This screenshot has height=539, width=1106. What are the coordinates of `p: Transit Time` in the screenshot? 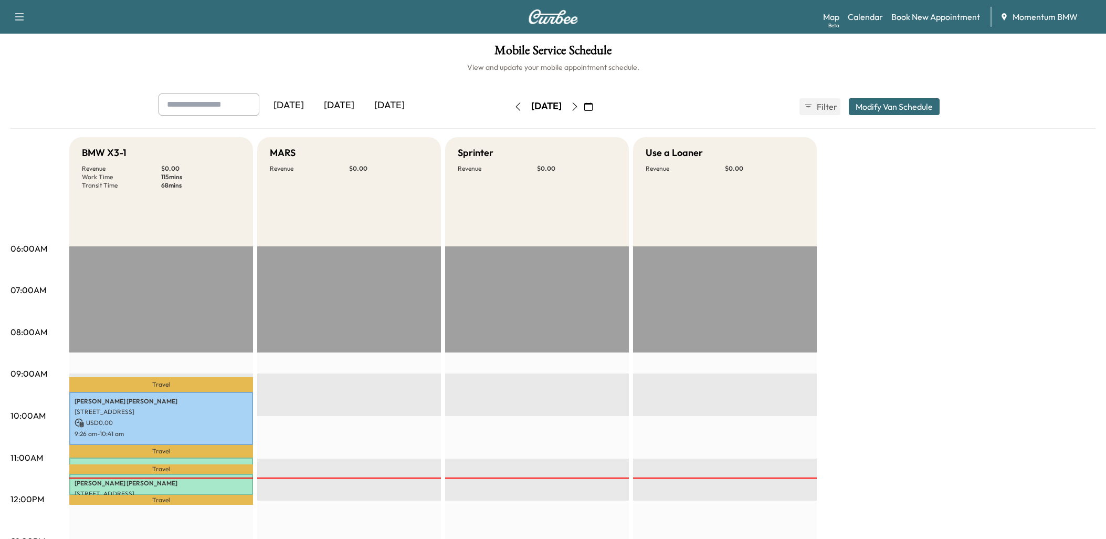 It's located at (121, 185).